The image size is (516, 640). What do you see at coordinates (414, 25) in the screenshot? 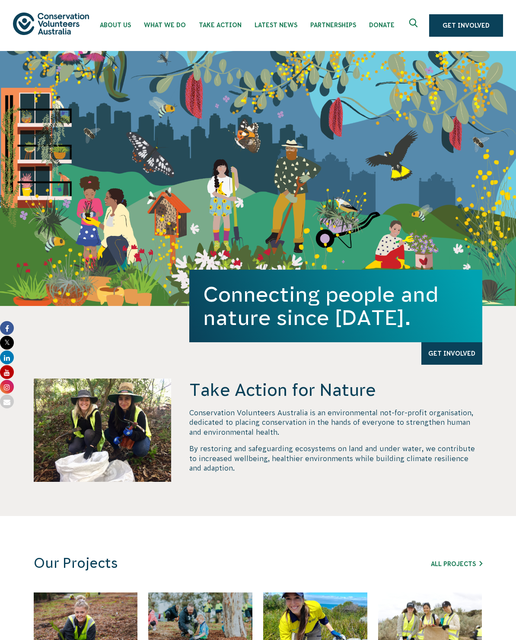
I see `button: Expand search box Close search box` at bounding box center [414, 25].